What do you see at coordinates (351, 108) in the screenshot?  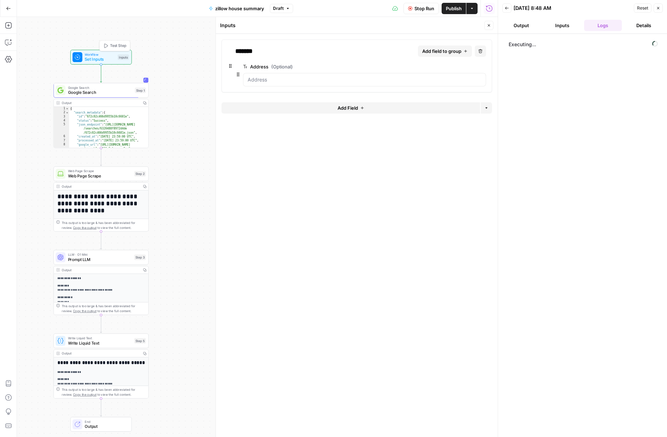 I see `button: Add Field` at bounding box center [351, 108].